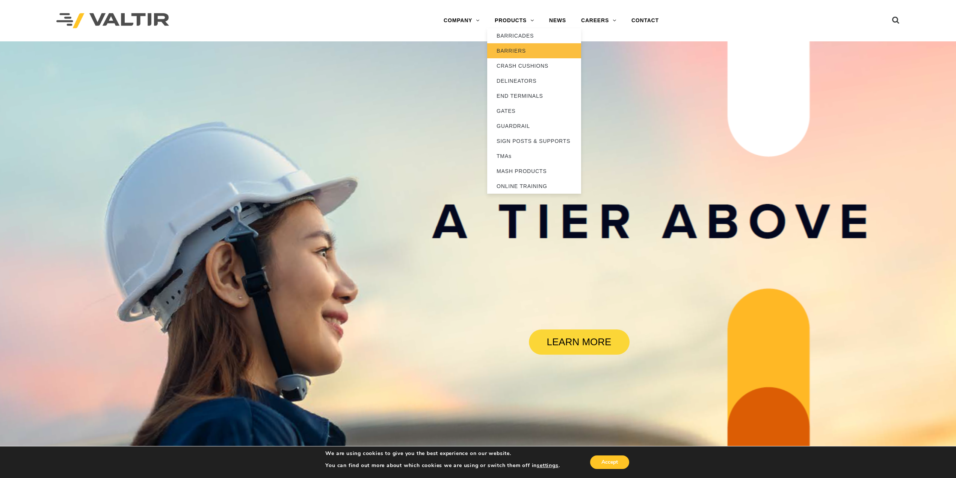 The width and height of the screenshot is (956, 478). What do you see at coordinates (462, 21) in the screenshot?
I see `a: COMPANY` at bounding box center [462, 21].